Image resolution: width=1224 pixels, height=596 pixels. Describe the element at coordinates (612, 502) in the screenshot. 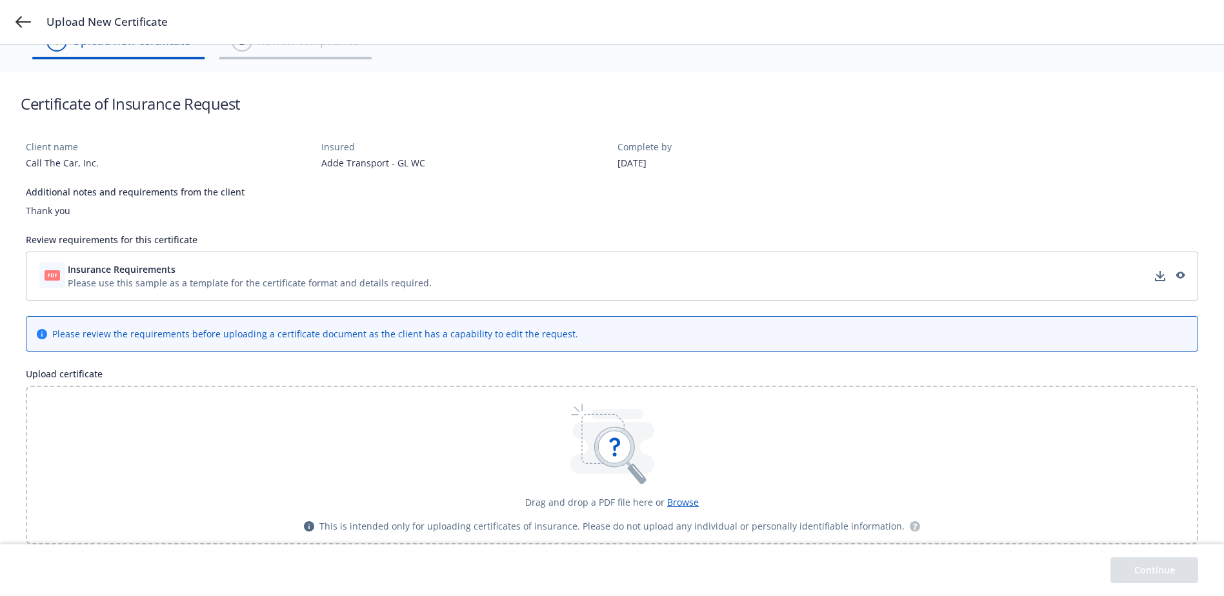

I see `div: Drag and drop a PDF file here or` at that location.